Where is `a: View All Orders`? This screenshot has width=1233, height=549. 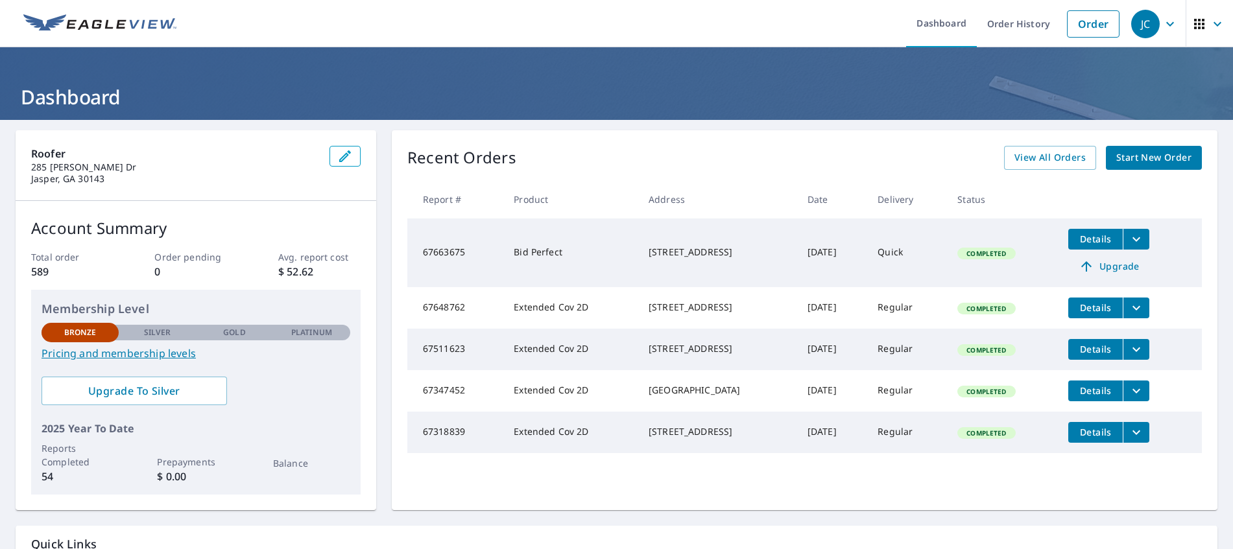 a: View All Orders is located at coordinates (1050, 158).